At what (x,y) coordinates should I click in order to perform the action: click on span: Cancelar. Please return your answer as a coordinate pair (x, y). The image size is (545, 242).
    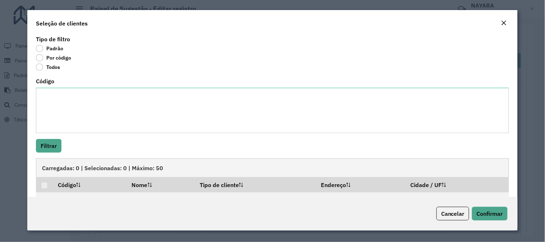
    Looking at the image, I should click on (453, 214).